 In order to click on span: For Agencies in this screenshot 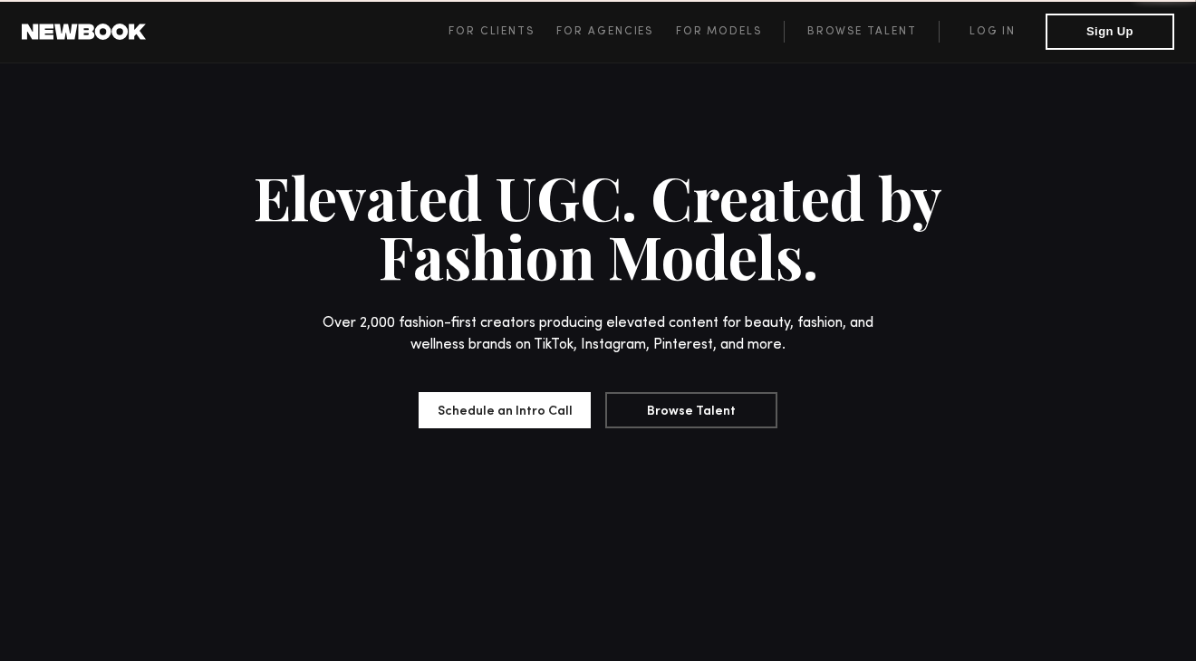, I will do `click(604, 32)`.